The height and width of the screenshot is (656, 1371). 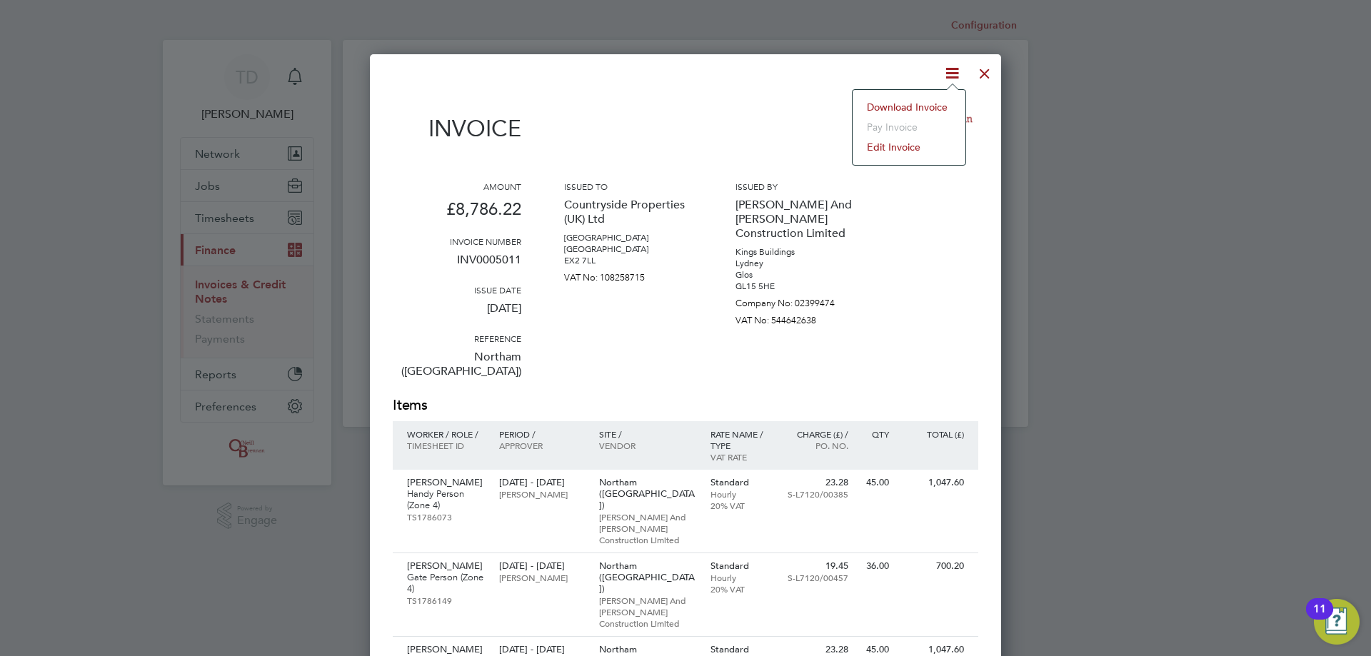 I want to click on h3: Issue date, so click(x=457, y=290).